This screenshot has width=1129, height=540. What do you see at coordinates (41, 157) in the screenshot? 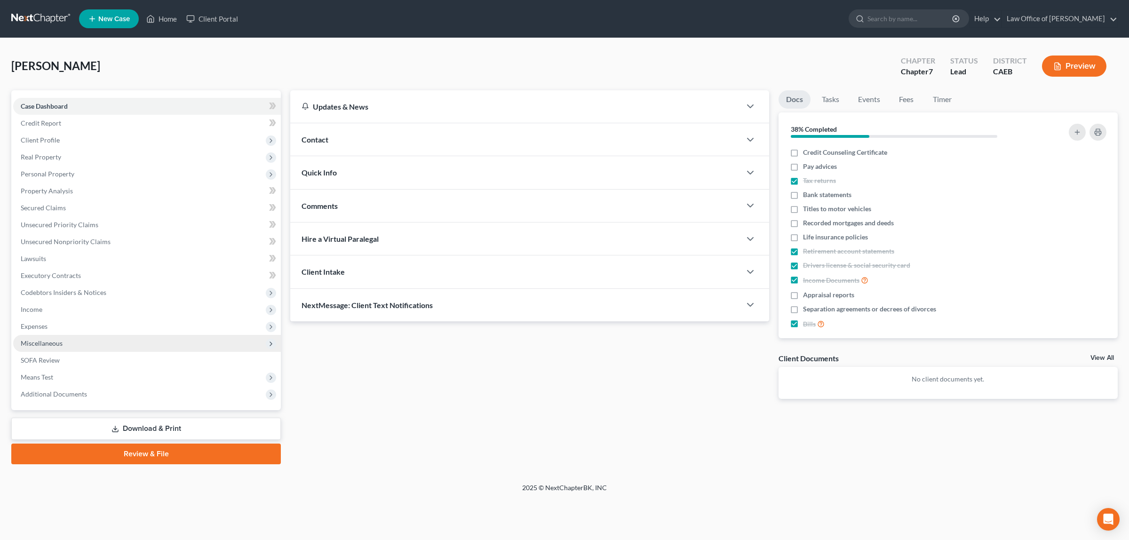
I see `span: Real Property` at bounding box center [41, 157].